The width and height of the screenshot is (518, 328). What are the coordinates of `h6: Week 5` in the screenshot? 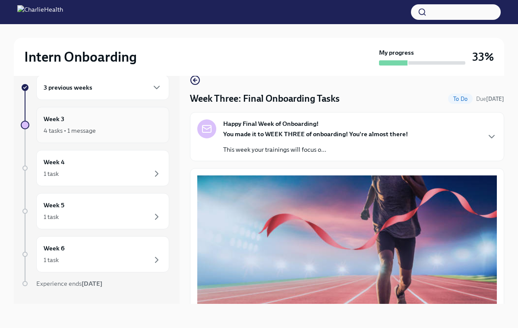 It's located at (54, 205).